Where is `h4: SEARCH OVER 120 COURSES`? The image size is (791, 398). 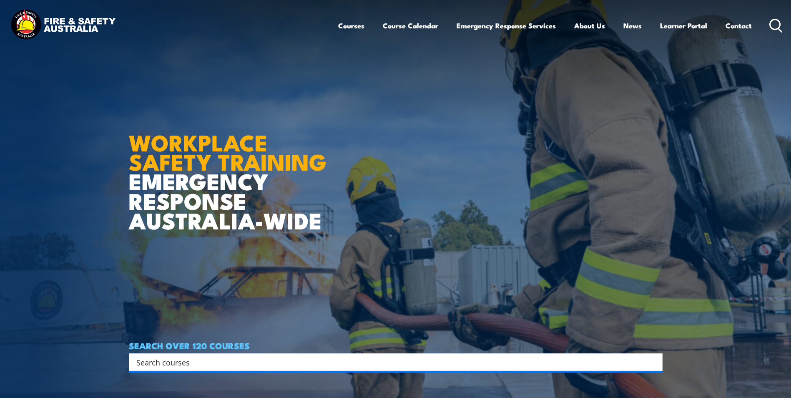
h4: SEARCH OVER 120 COURSES is located at coordinates (396, 345).